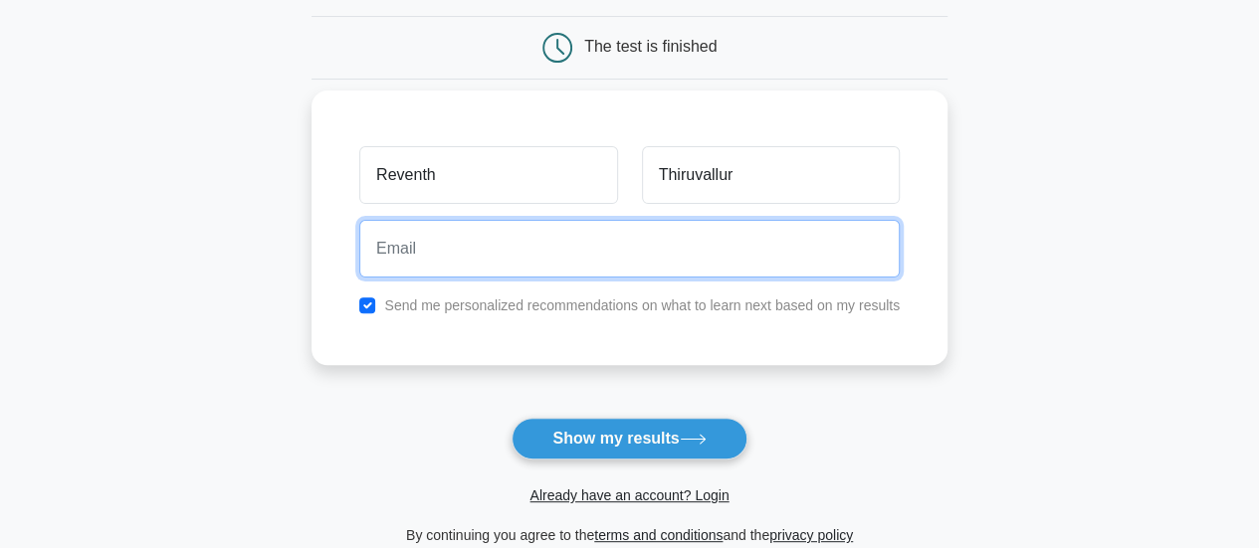  Describe the element at coordinates (770, 175) in the screenshot. I see `input: Last name` at that location.